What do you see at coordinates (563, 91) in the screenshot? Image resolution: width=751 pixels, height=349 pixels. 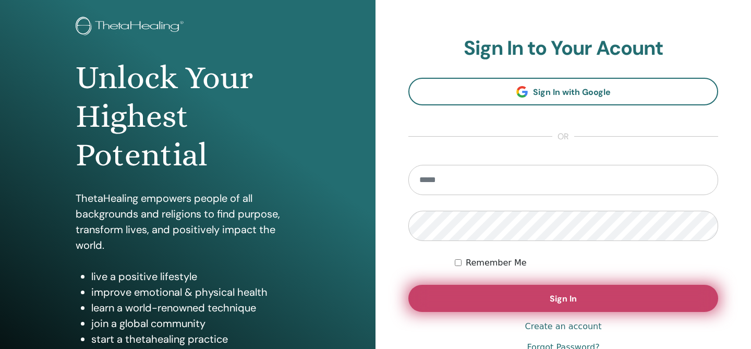 I see `a: Sign In with Google` at bounding box center [563, 91].